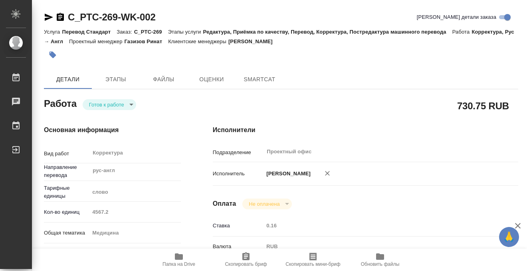  I want to click on button: Скопировать ссылку для ЯМессенджера, so click(49, 17).